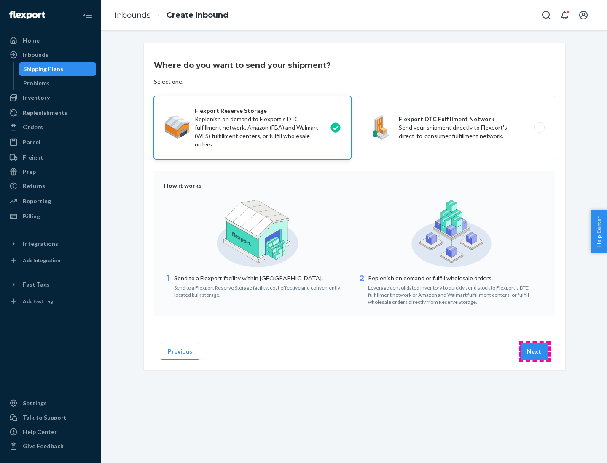  I want to click on h3: Where do you want to send your shipment?, so click(242, 65).